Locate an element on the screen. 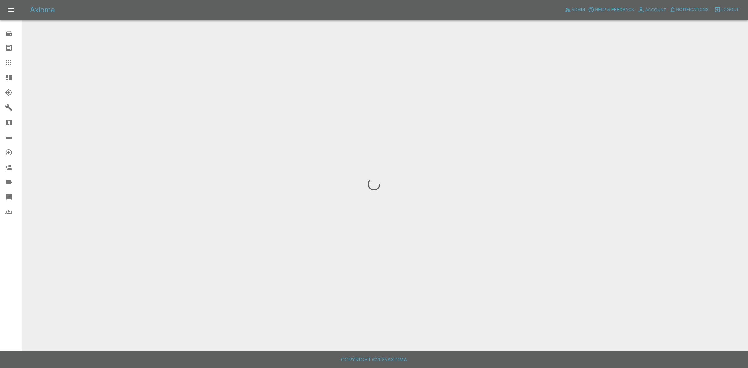 The image size is (748, 368). a: Admin is located at coordinates (575, 10).